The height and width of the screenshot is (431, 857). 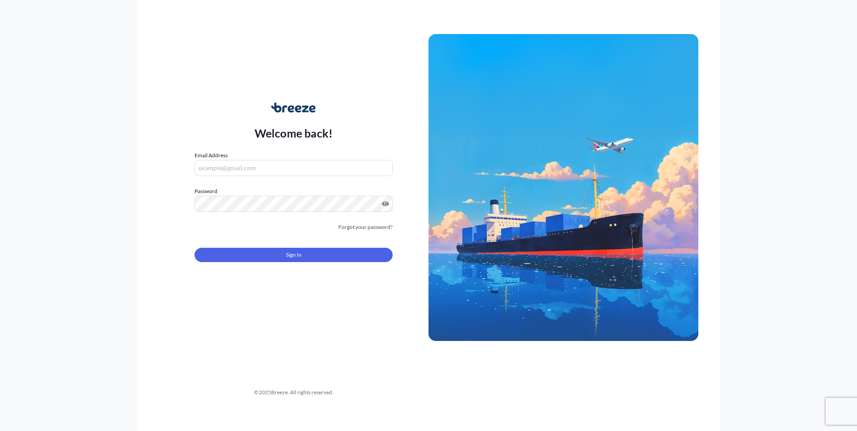 I want to click on button: Show password, so click(x=386, y=204).